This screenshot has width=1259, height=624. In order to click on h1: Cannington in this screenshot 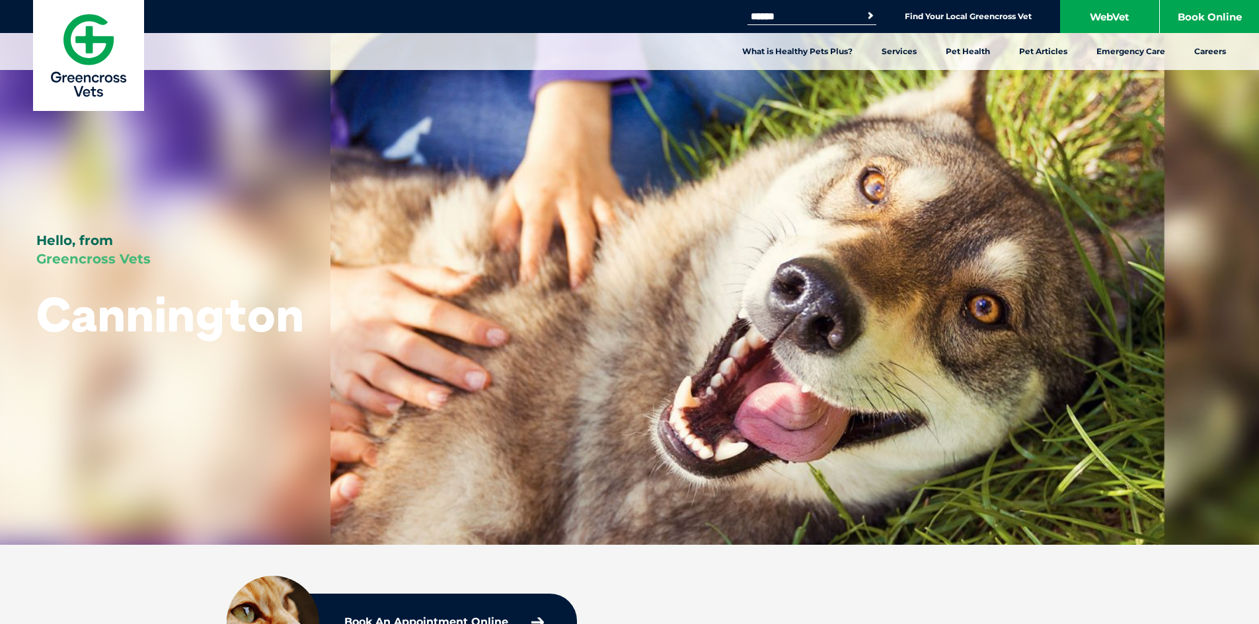, I will do `click(170, 314)`.